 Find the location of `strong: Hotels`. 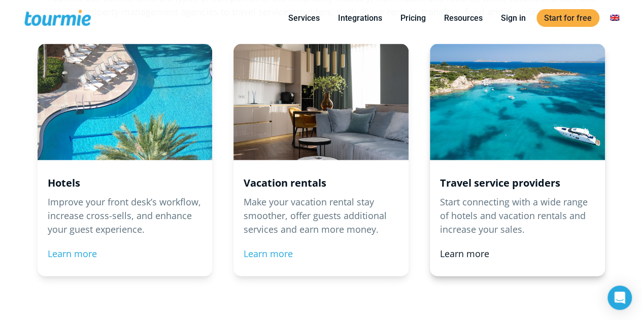

strong: Hotels is located at coordinates (64, 183).